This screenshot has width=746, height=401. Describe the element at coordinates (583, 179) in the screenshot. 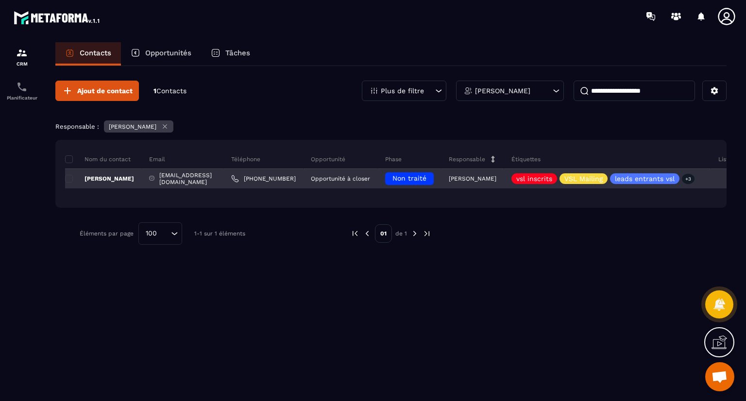

I see `p: VSL Mailing` at that location.